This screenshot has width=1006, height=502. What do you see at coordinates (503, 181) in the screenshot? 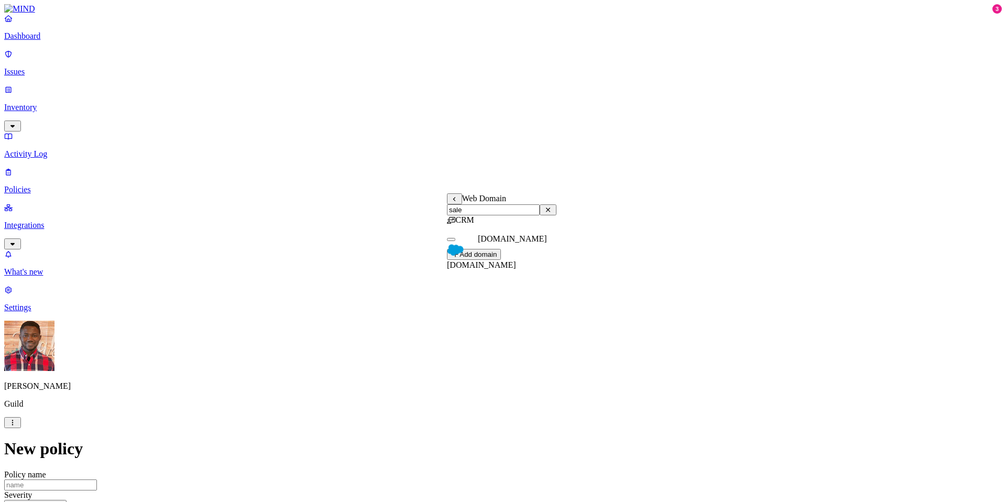
I see `a: Policies` at bounding box center [503, 181].